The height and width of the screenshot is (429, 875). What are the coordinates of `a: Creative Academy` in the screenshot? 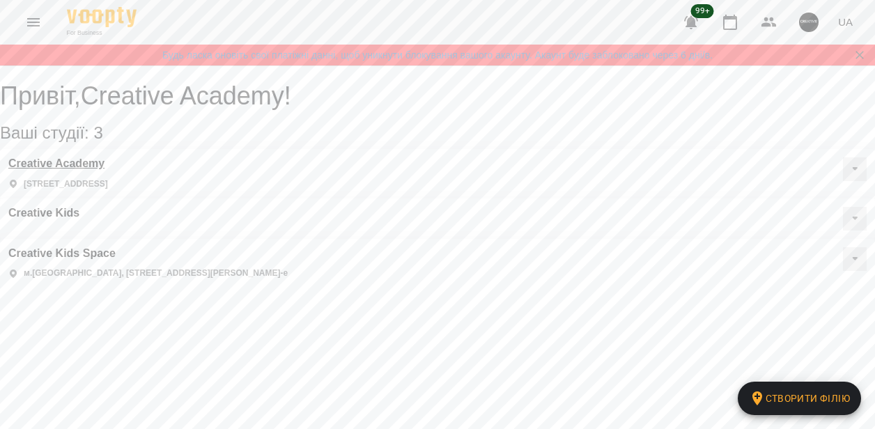 It's located at (58, 164).